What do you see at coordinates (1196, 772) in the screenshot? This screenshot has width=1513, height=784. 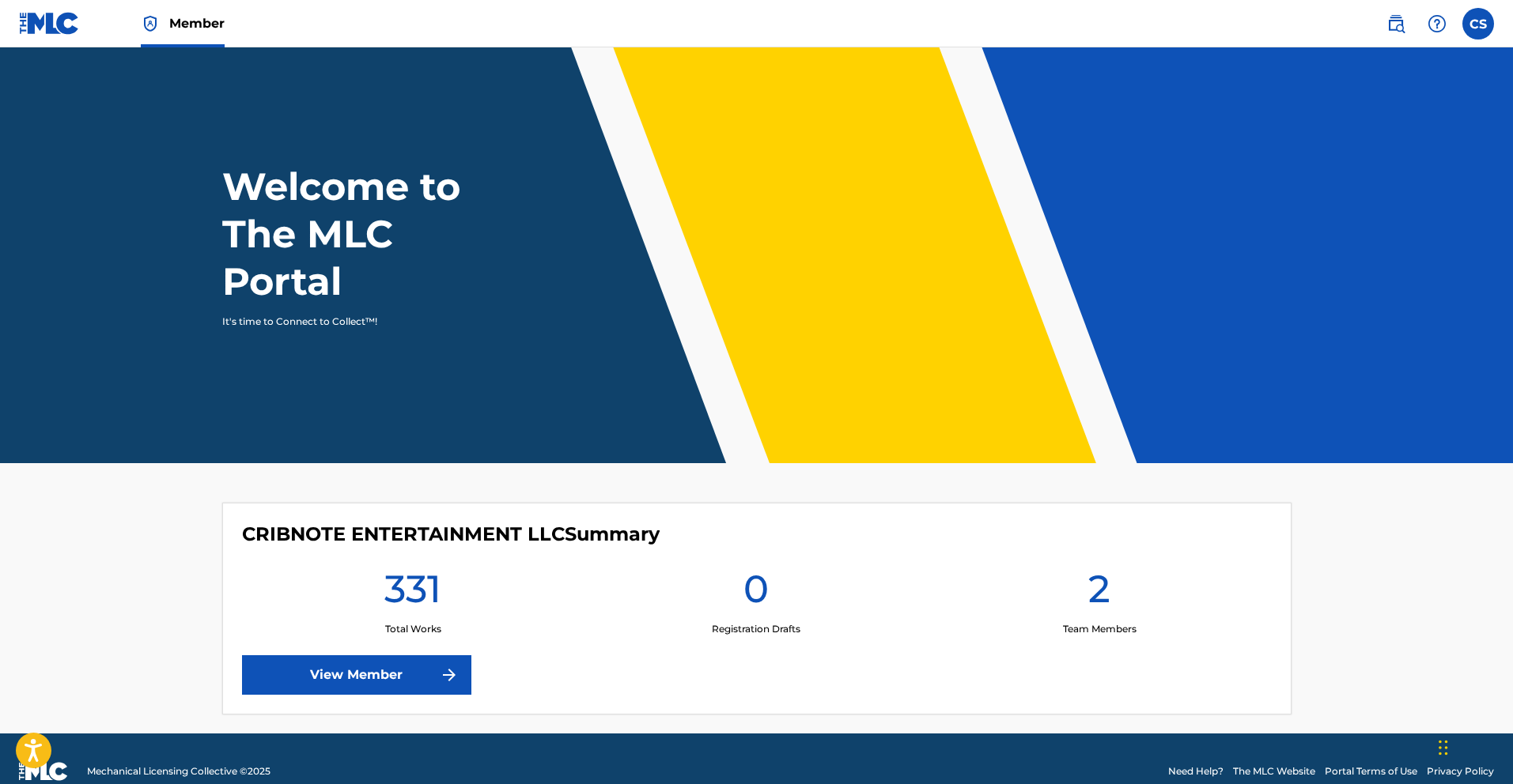 I see `a: Need Help?` at bounding box center [1196, 772].